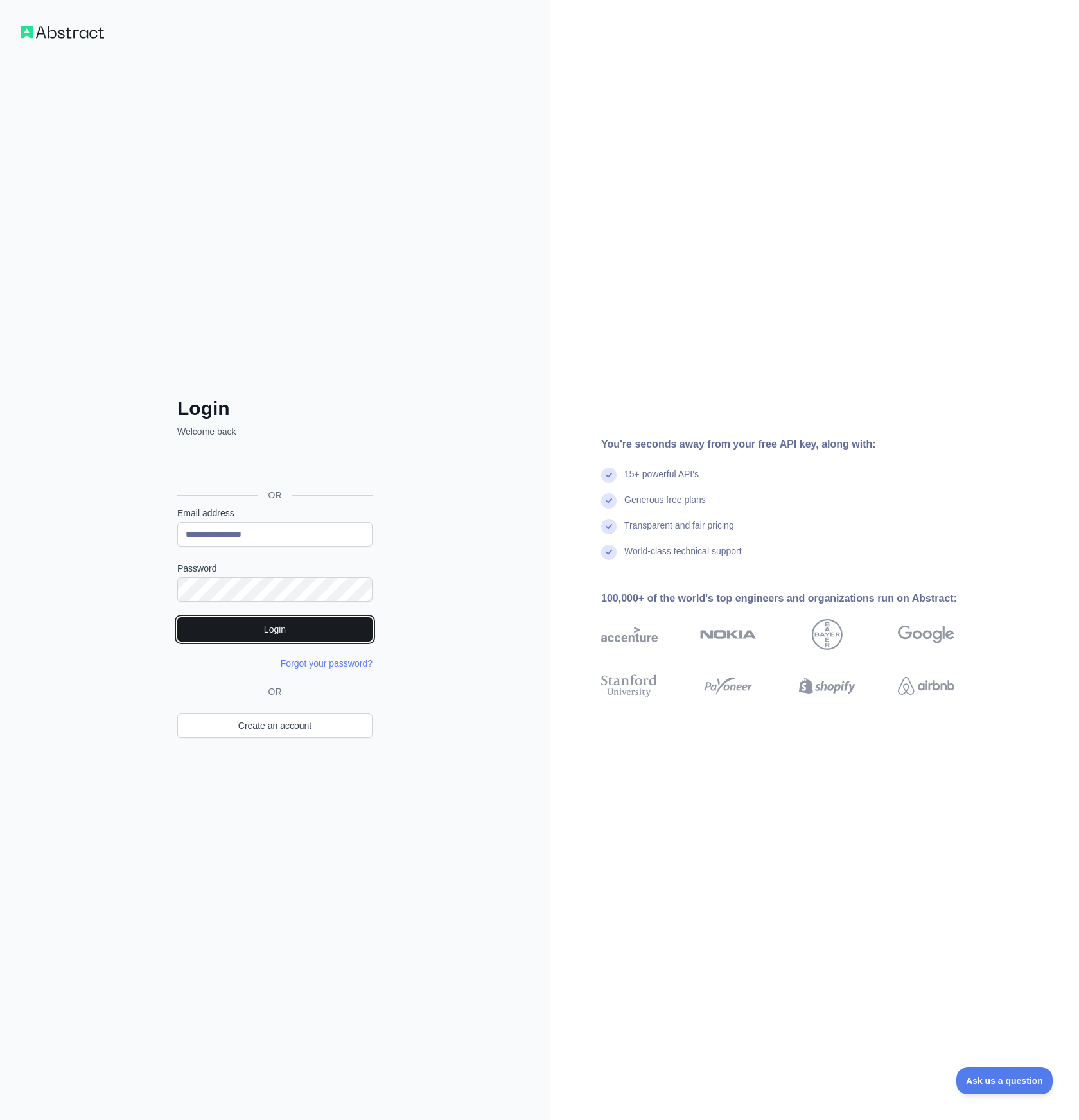  I want to click on div: Transparent and fair pricing, so click(679, 531).